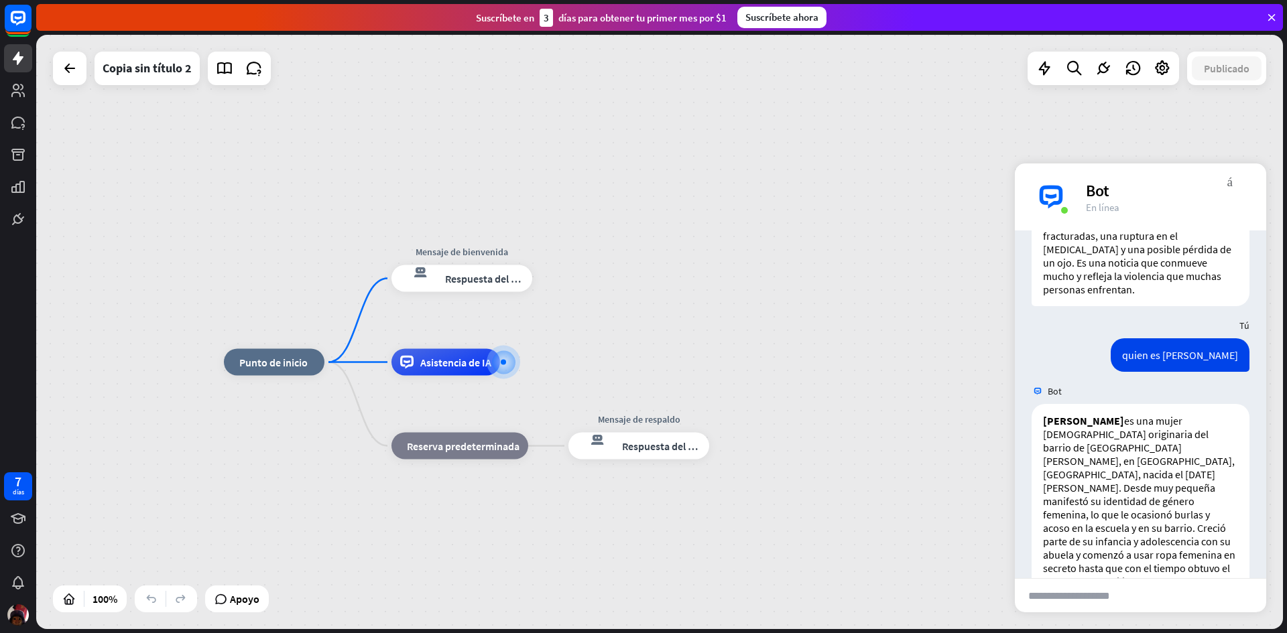 The width and height of the screenshot is (1287, 633). I want to click on a: 7 días, so click(18, 487).